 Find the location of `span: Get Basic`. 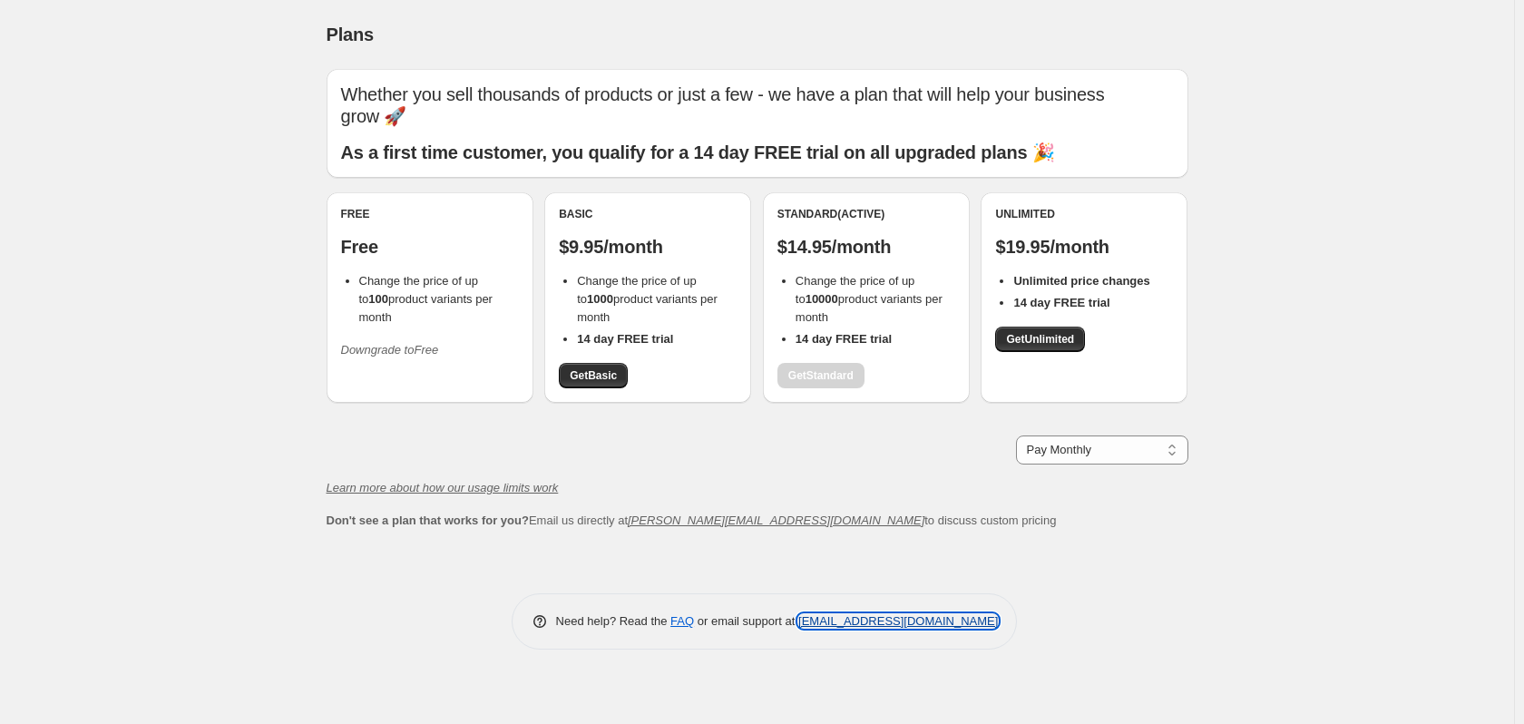

span: Get Basic is located at coordinates (593, 376).